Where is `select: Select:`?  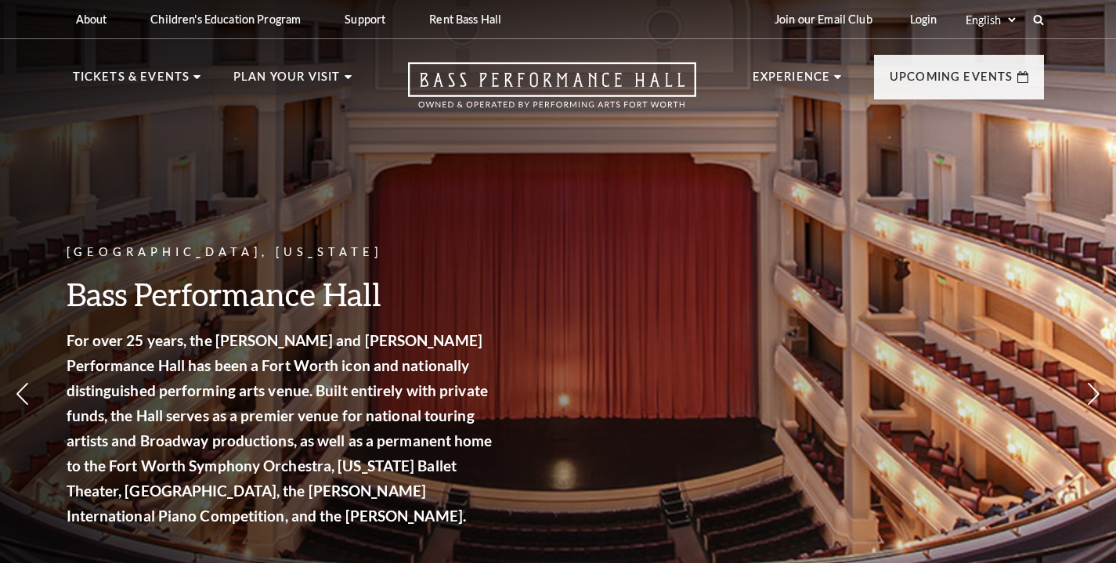
select: Select: is located at coordinates (990, 20).